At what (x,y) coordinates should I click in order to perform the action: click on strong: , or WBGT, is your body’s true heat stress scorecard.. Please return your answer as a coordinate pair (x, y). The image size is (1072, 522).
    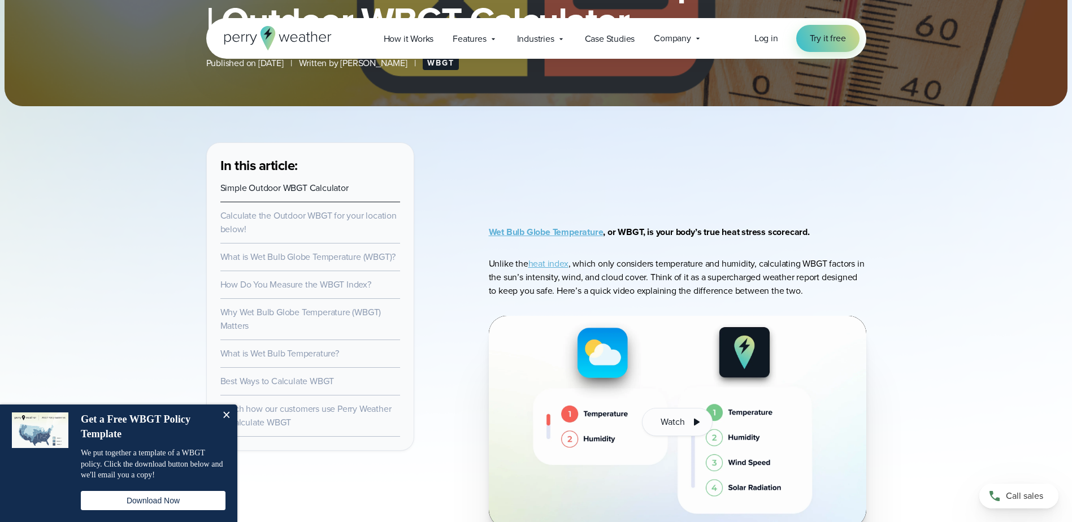
    Looking at the image, I should click on (649, 232).